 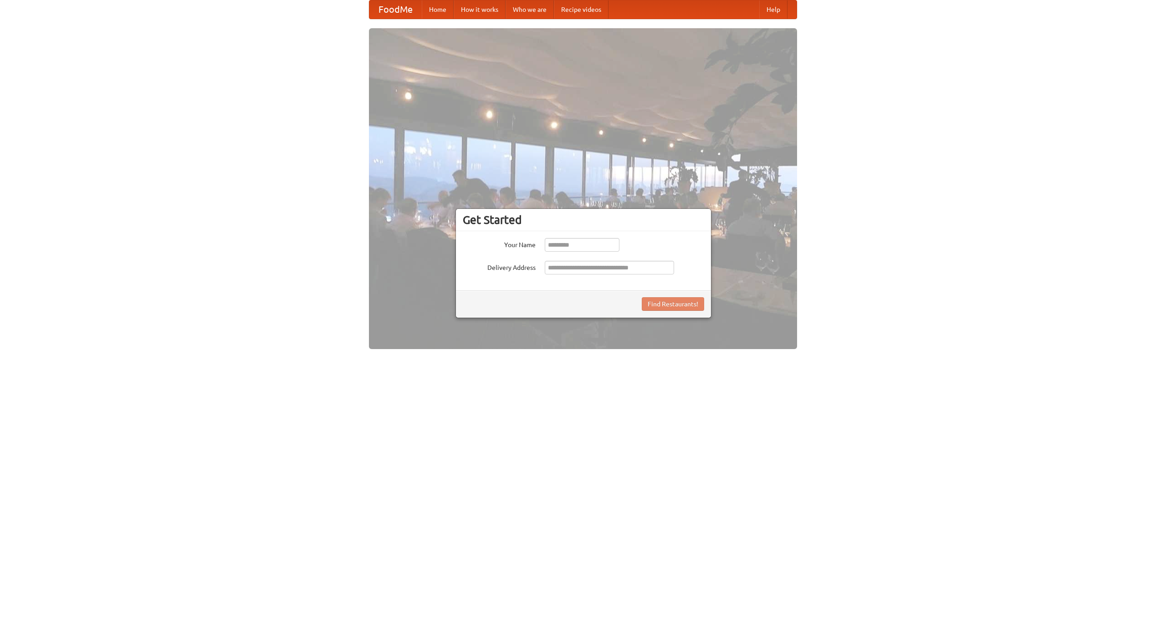 I want to click on a: Home, so click(x=438, y=10).